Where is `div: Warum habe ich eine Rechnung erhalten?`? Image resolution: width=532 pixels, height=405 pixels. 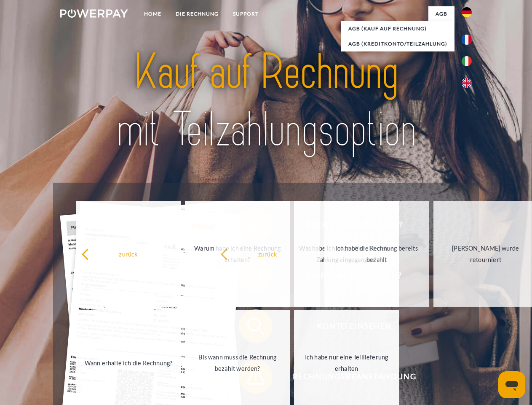
div: Warum habe ich eine Rechnung erhalten? is located at coordinates (237, 254).